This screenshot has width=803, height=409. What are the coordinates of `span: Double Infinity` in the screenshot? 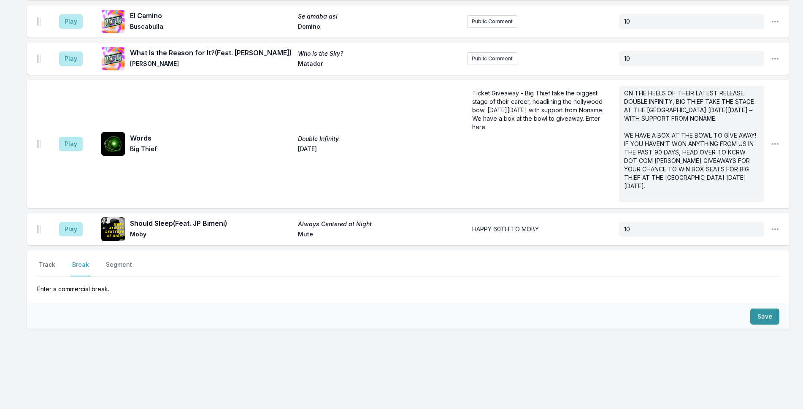 It's located at (379, 139).